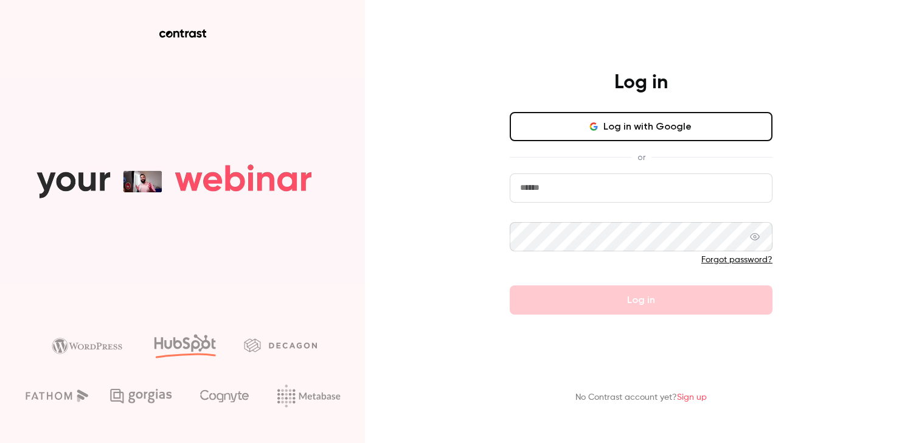  I want to click on span: or, so click(641, 157).